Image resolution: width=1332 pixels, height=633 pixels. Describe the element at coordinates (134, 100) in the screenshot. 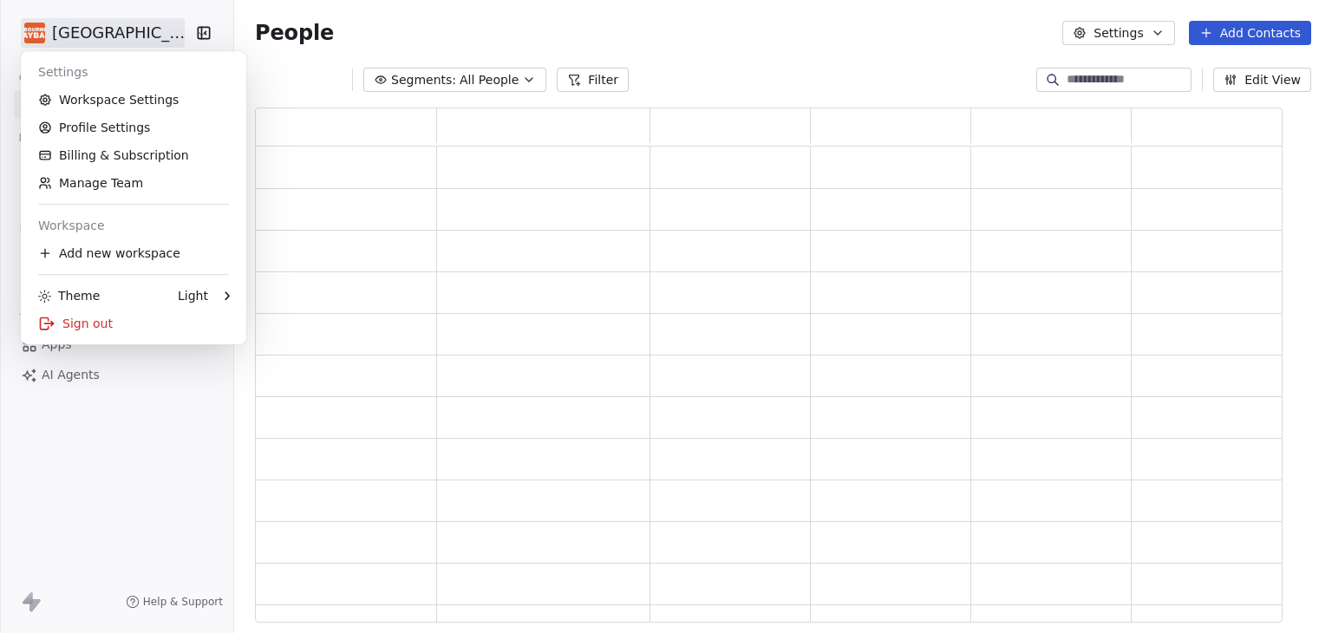

I see `a: Workspace Settings` at that location.